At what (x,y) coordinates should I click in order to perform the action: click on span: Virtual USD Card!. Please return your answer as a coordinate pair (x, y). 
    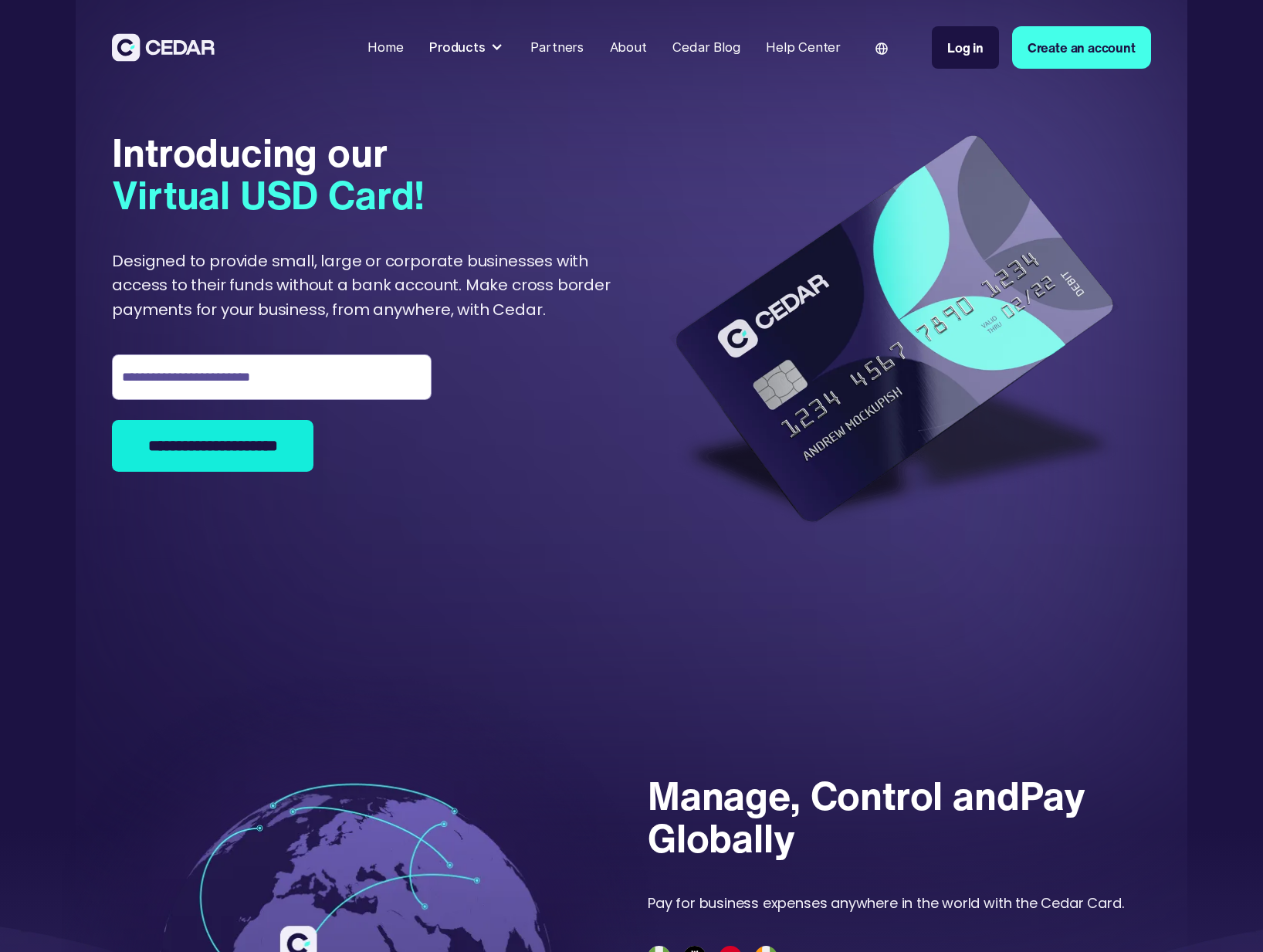
    Looking at the image, I should click on (268, 195).